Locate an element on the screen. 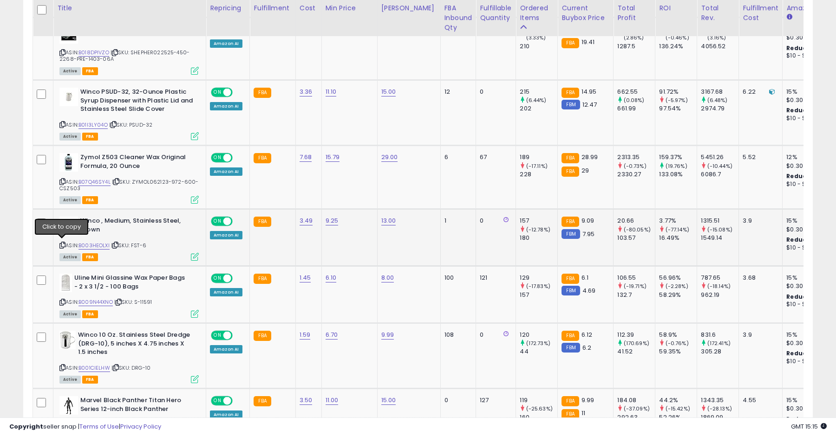  span: 12.47 is located at coordinates (590, 104).